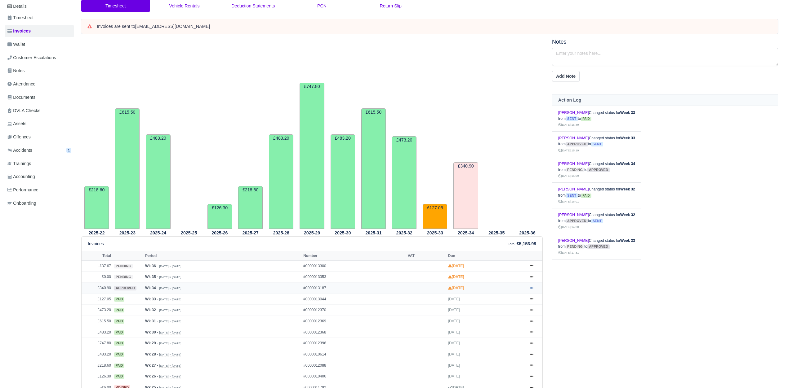 The image size is (788, 388). I want to click on strong: Wk 31 -, so click(152, 321).